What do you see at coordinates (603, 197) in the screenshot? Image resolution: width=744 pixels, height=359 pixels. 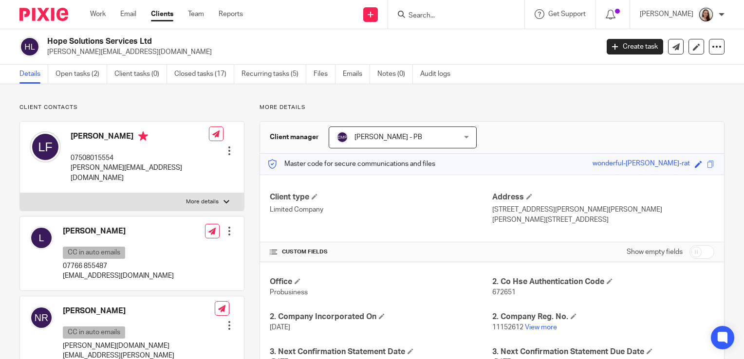 I see `h4: Address` at bounding box center [603, 197].